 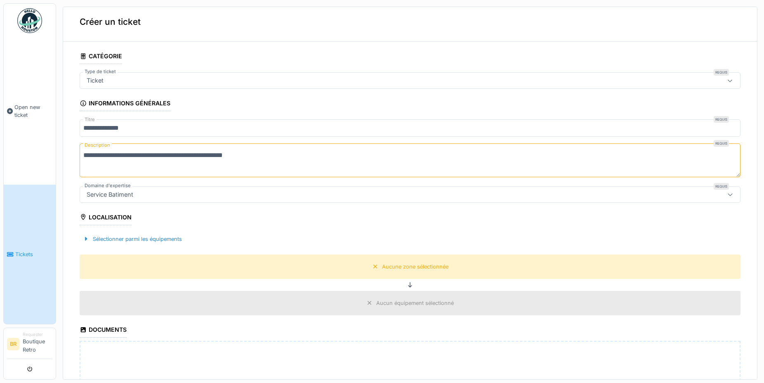 What do you see at coordinates (30, 254) in the screenshot?
I see `a: Tickets` at bounding box center [30, 254].